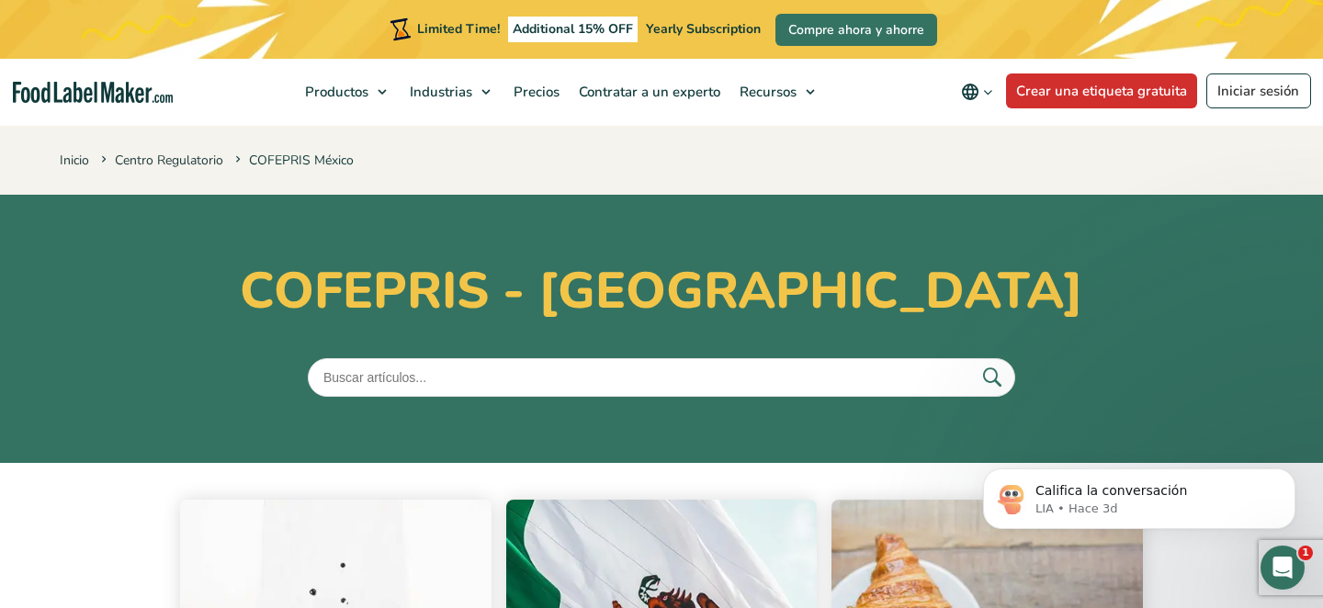  Describe the element at coordinates (976, 92) in the screenshot. I see `button: Change language` at that location.